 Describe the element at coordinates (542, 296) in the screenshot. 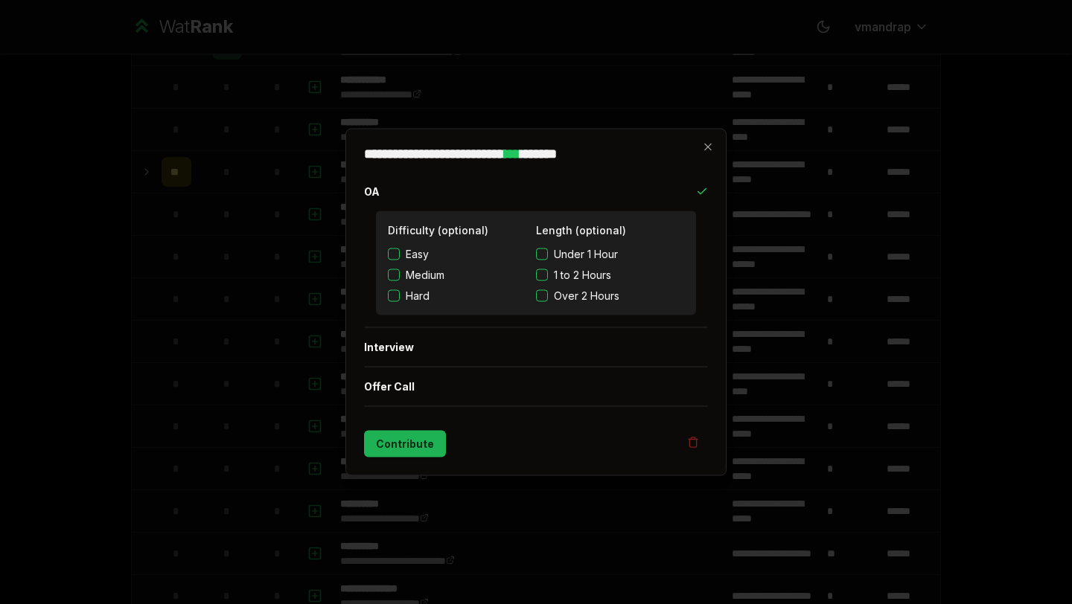

I see `button: Over 2 Hours` at that location.